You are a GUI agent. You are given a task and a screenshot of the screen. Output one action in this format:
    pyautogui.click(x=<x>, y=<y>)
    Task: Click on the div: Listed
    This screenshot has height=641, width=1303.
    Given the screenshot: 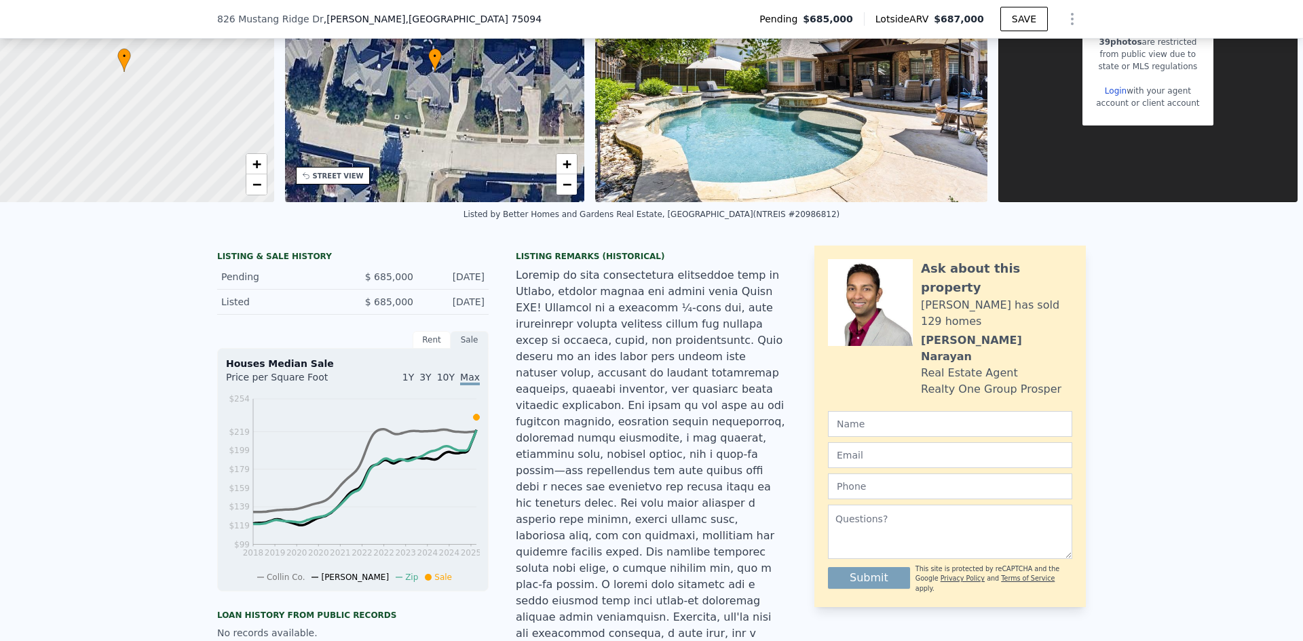 What is the action you would take?
    pyautogui.click(x=282, y=302)
    